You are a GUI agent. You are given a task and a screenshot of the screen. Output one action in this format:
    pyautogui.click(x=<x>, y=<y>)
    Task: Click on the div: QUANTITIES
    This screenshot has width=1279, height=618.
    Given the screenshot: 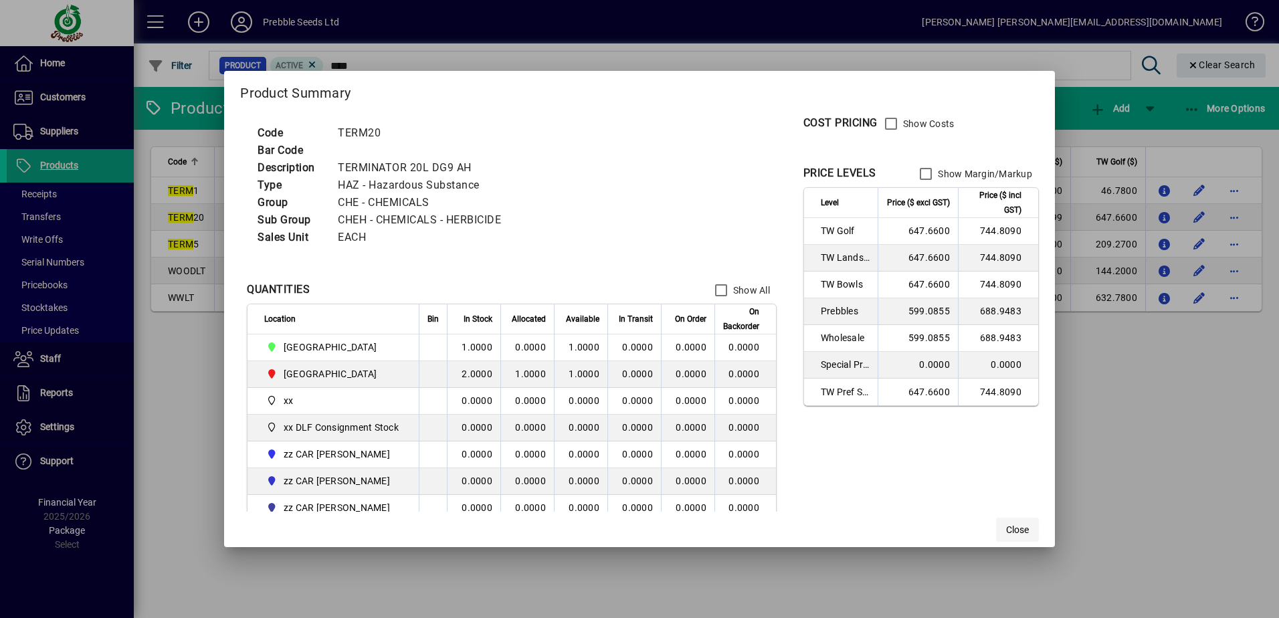 What is the action you would take?
    pyautogui.click(x=278, y=290)
    